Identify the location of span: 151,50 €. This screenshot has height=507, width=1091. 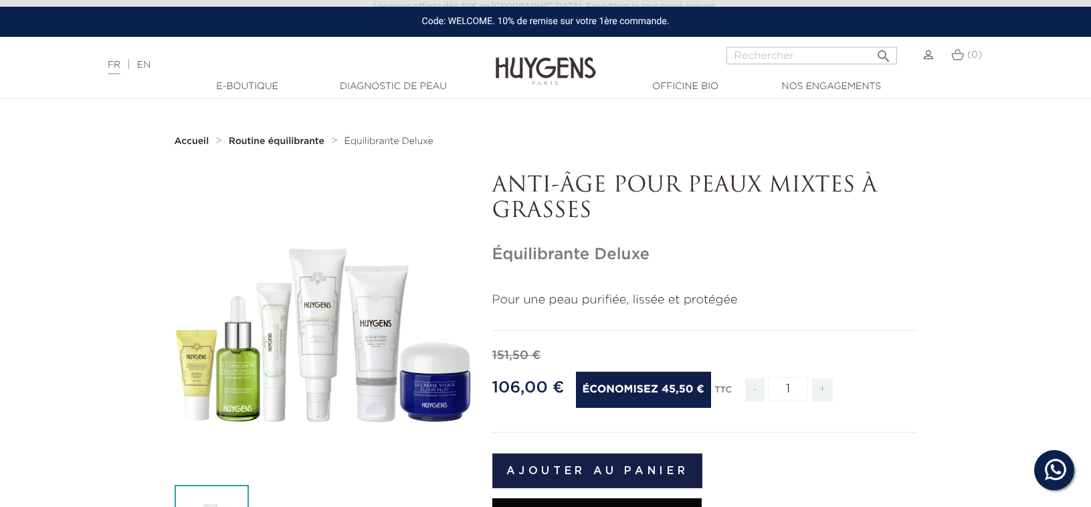
(517, 355).